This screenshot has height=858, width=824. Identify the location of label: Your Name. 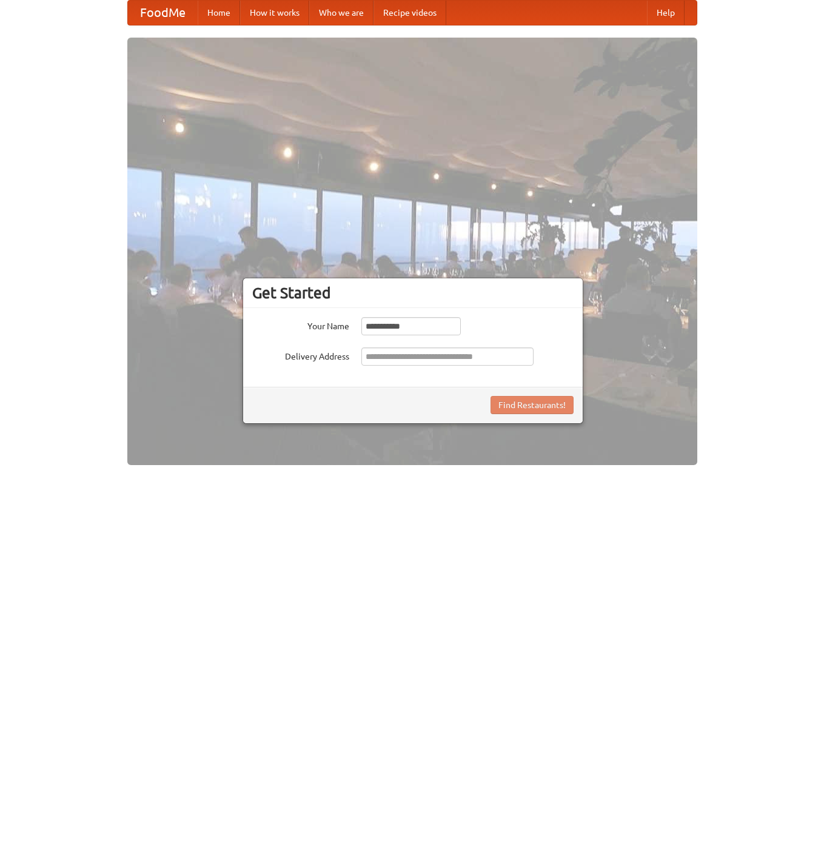
(301, 325).